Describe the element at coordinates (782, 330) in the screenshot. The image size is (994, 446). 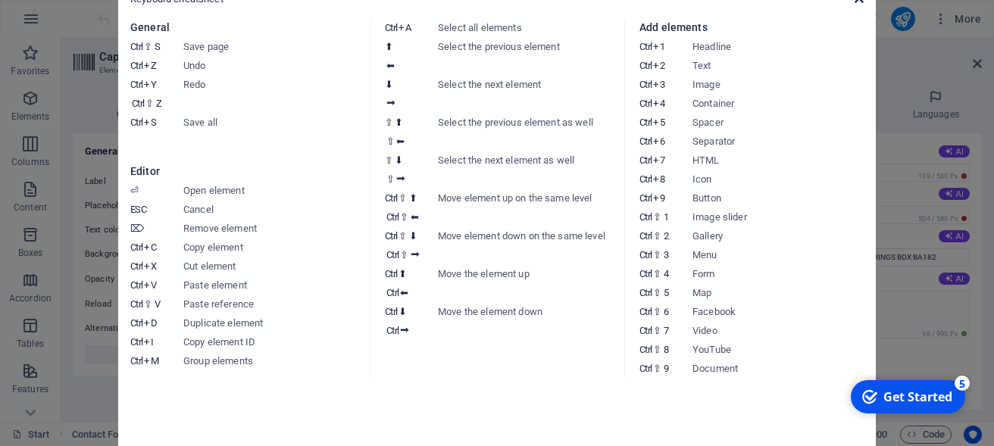
I see `dd: Video` at that location.